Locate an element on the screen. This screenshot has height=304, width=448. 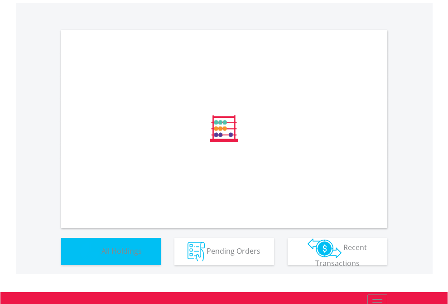
img: holdings-wht.png is located at coordinates (90, 251).